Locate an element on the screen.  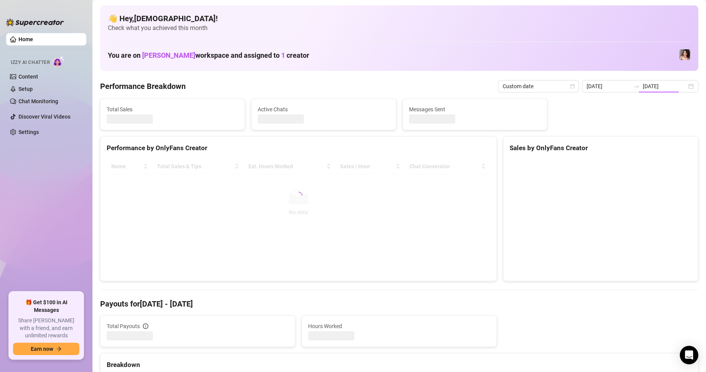
span: Total Sales is located at coordinates (173, 109).